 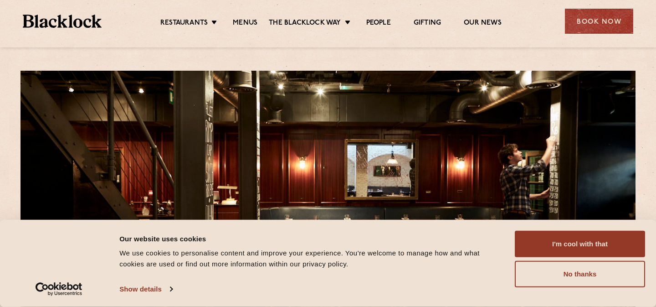 I want to click on a: Usercentrics Cookiebot - opens in a new window, so click(x=59, y=289).